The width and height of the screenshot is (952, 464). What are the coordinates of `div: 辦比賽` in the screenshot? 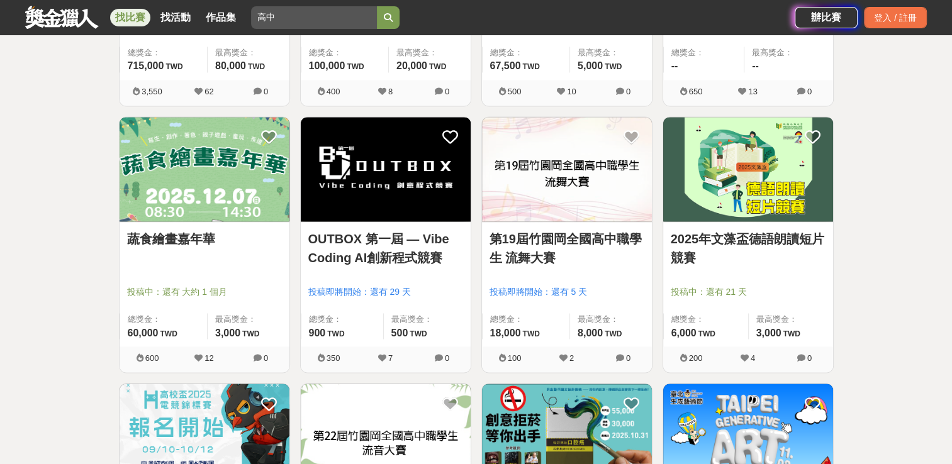 It's located at (826, 18).